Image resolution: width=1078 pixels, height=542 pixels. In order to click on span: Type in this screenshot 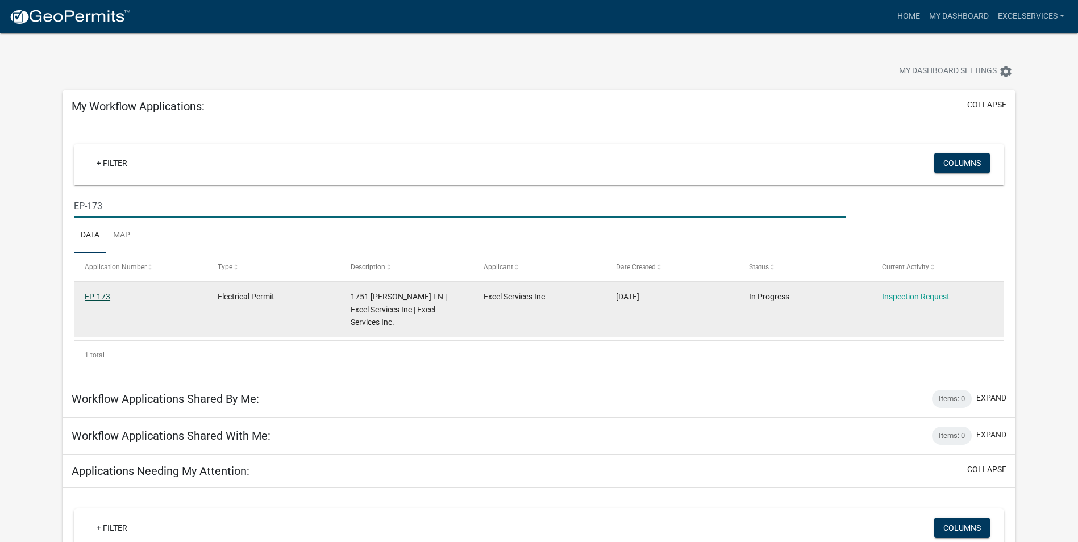, I will do `click(225, 267)`.